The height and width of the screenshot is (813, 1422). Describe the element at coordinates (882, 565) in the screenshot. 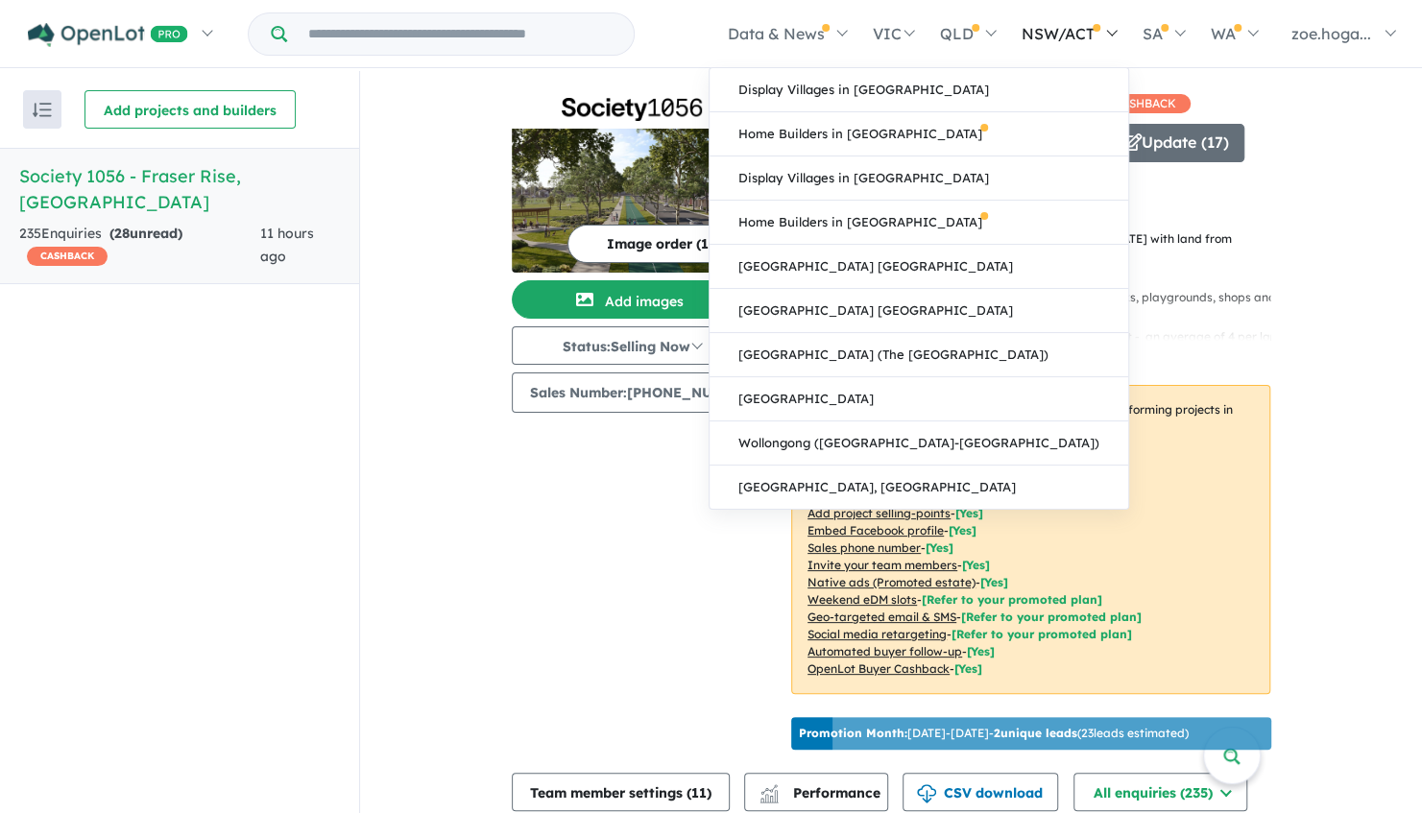

I see `u: Invite your team members` at that location.